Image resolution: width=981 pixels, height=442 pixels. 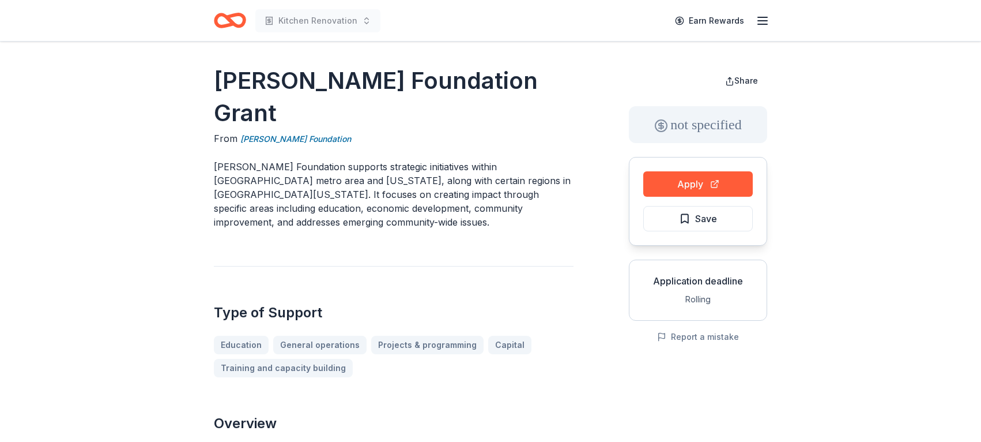 What do you see at coordinates (241, 345) in the screenshot?
I see `a: Education` at bounding box center [241, 345].